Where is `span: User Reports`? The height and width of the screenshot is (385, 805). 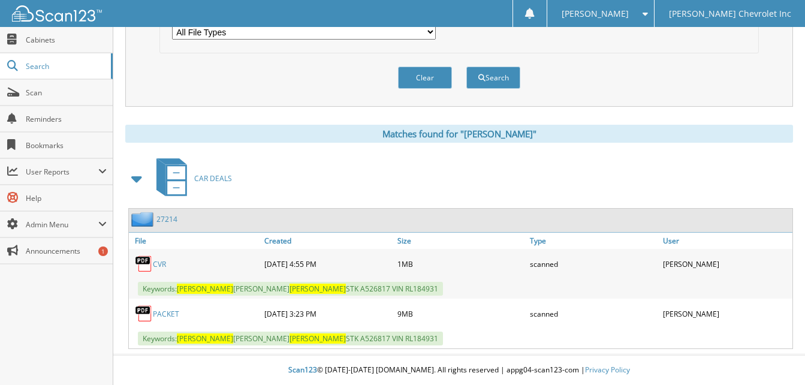 span: User Reports is located at coordinates (62, 171).